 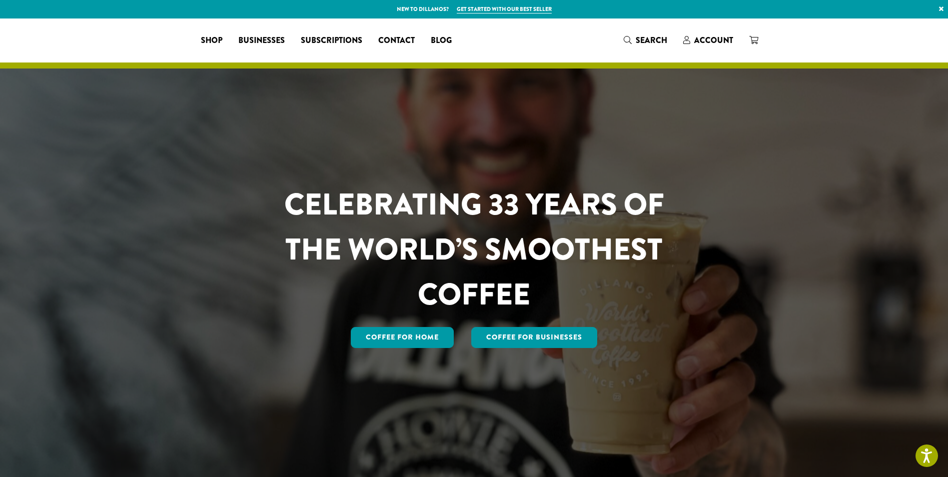 I want to click on a: Get started with our best seller, so click(x=504, y=9).